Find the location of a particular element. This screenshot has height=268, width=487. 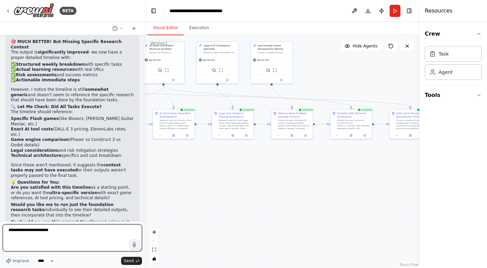

button: Hide left sidebar is located at coordinates (154, 11).